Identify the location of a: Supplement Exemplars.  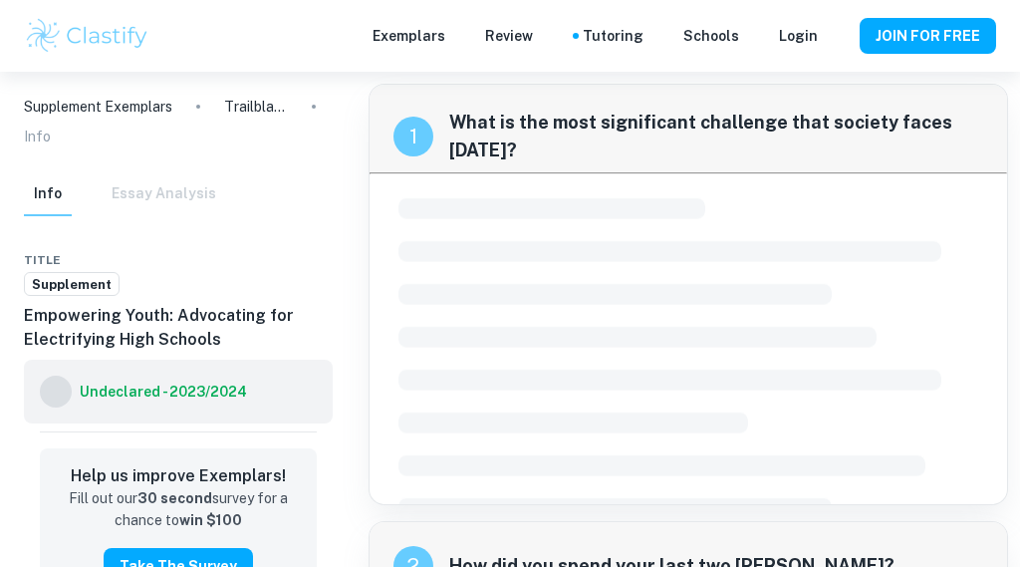
(98, 107).